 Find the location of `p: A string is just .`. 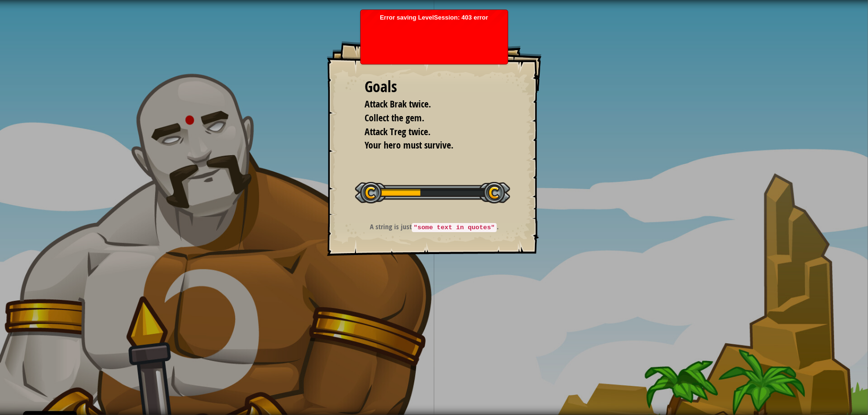

p: A string is just . is located at coordinates (434, 227).